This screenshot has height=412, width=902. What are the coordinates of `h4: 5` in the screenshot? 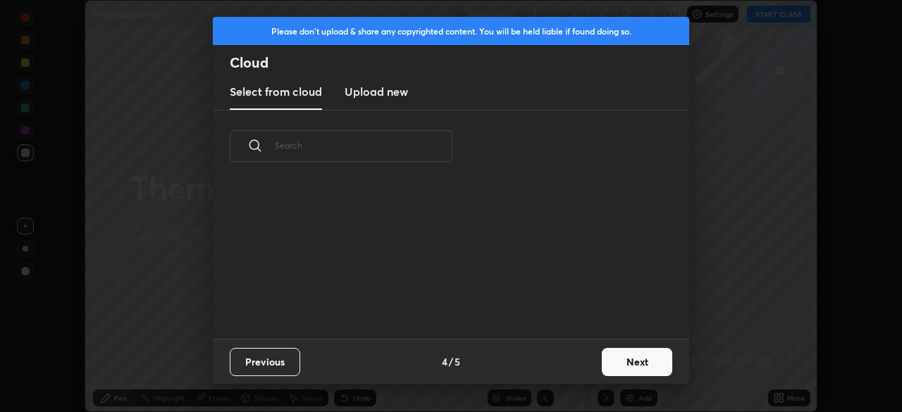 It's located at (457, 362).